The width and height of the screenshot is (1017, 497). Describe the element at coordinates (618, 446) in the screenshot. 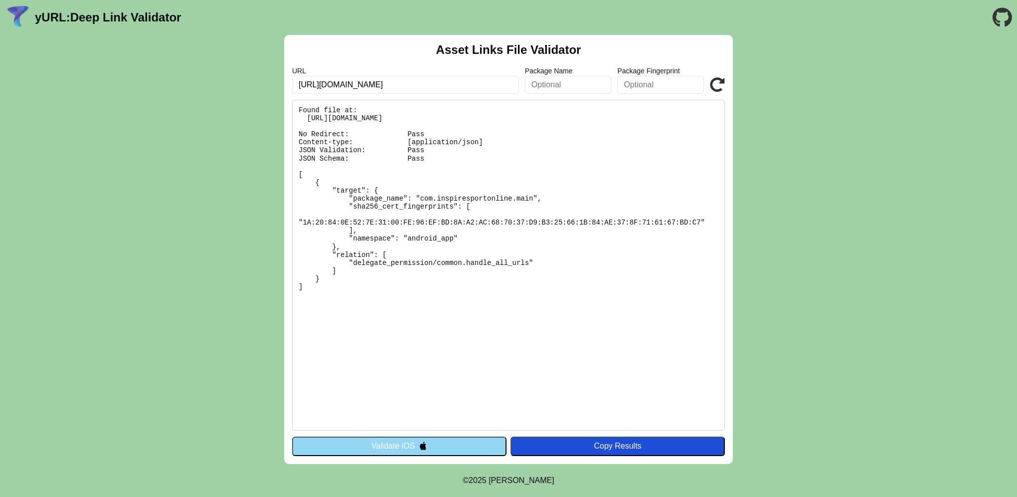

I see `div: Copy Results` at that location.